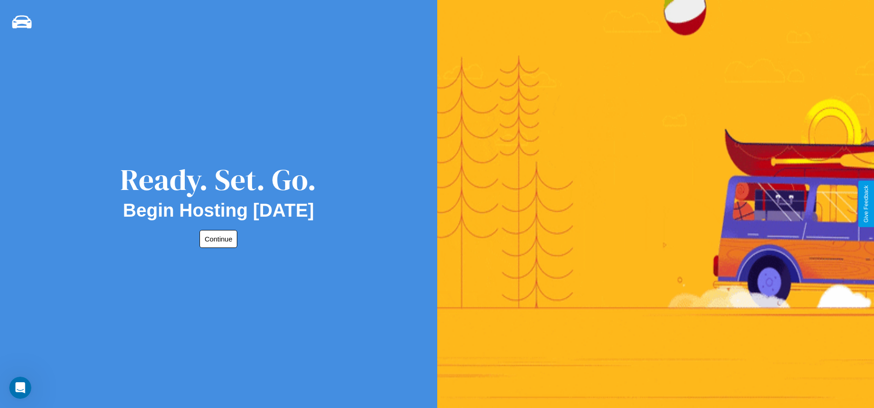 Image resolution: width=874 pixels, height=408 pixels. Describe the element at coordinates (218, 180) in the screenshot. I see `div: Ready. Set. Go.` at that location.